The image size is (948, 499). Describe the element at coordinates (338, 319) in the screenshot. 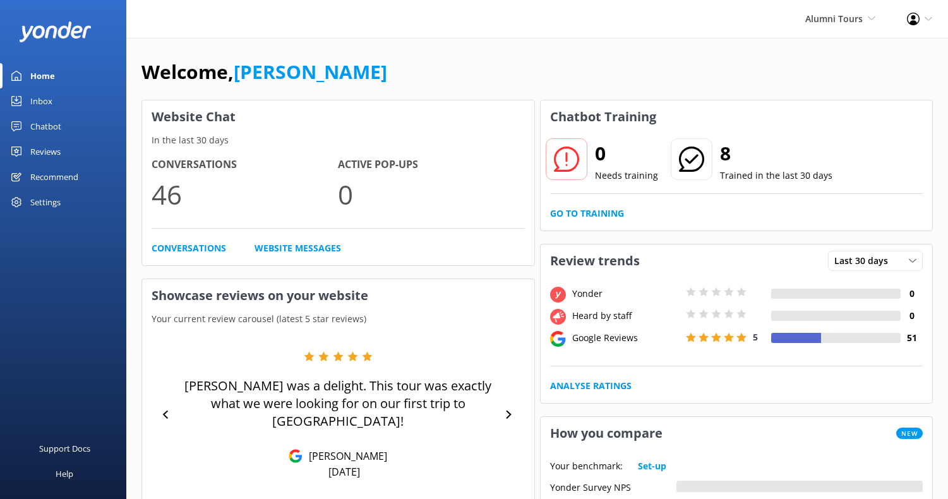

I see `p: Your current review carousel (latest 5 star reviews)` at that location.